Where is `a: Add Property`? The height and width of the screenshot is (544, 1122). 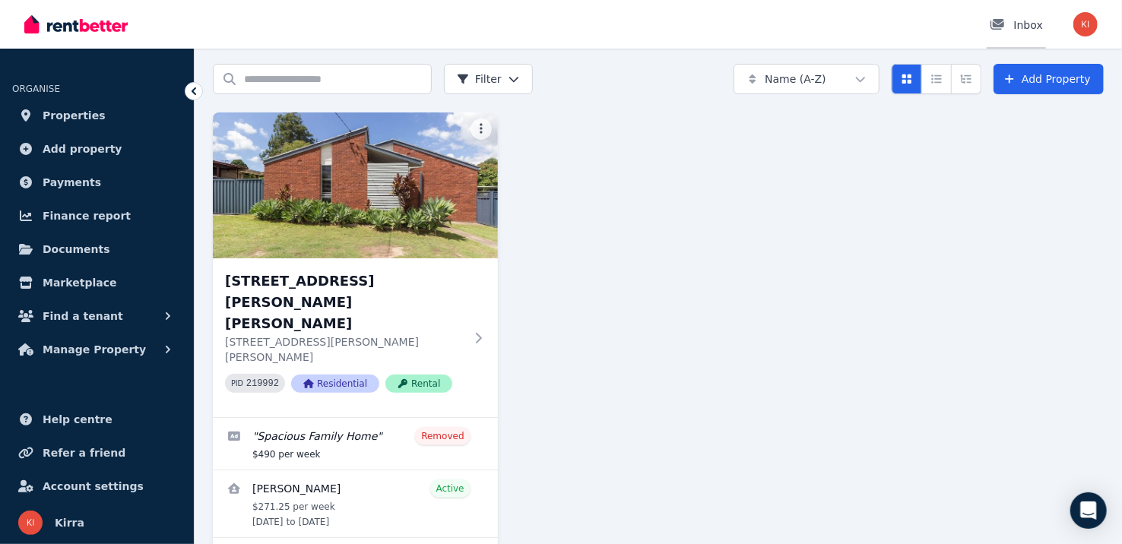
a: Add Property is located at coordinates (1048, 79).